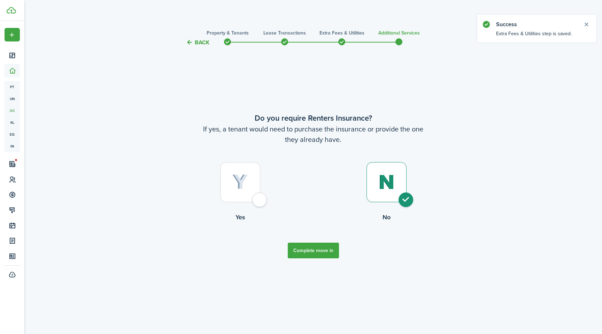  What do you see at coordinates (12, 110) in the screenshot?
I see `a: oc` at bounding box center [12, 110].